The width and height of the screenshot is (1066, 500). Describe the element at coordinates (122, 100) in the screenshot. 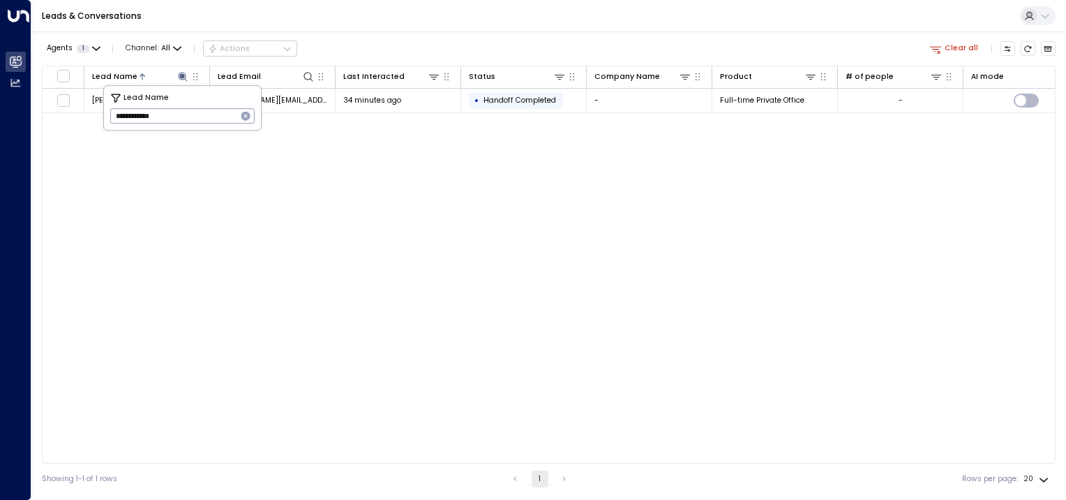

I see `span: Andrea Green` at that location.